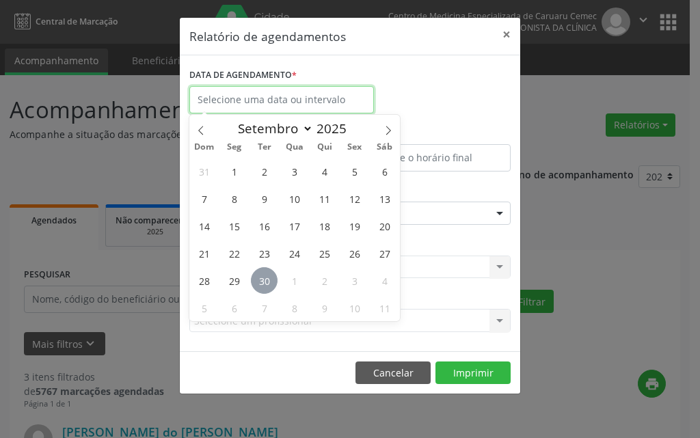 The width and height of the screenshot is (700, 438). What do you see at coordinates (506, 34) in the screenshot?
I see `button: Close` at bounding box center [506, 34].